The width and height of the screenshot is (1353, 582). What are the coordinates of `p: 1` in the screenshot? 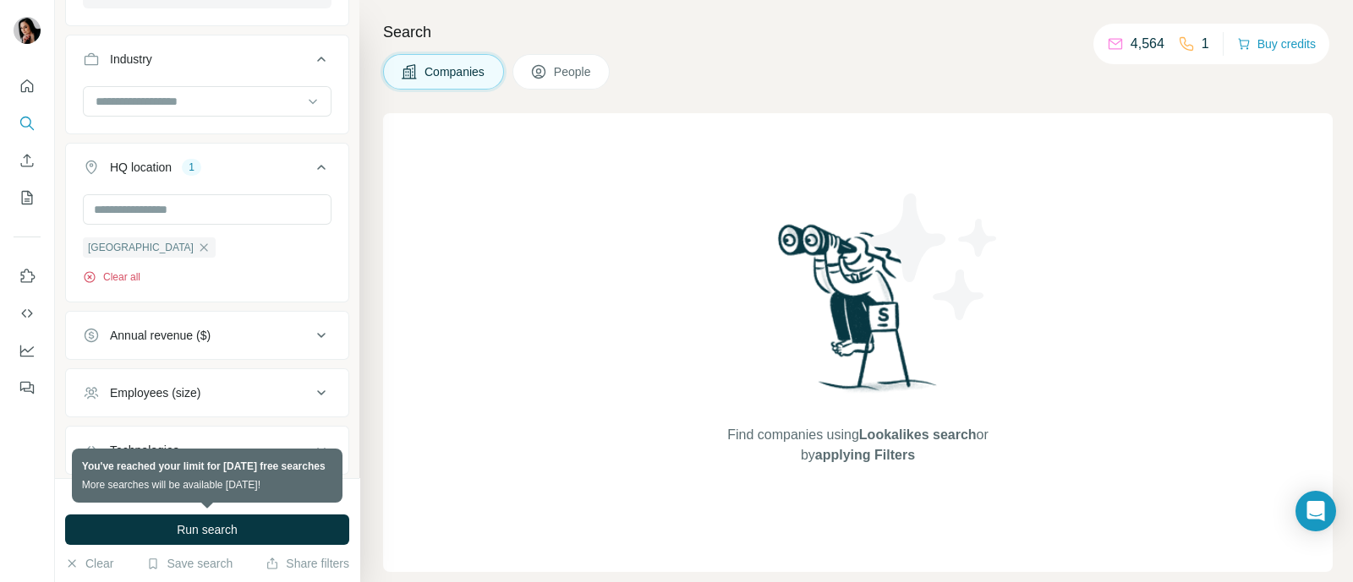 It's located at (1205, 44).